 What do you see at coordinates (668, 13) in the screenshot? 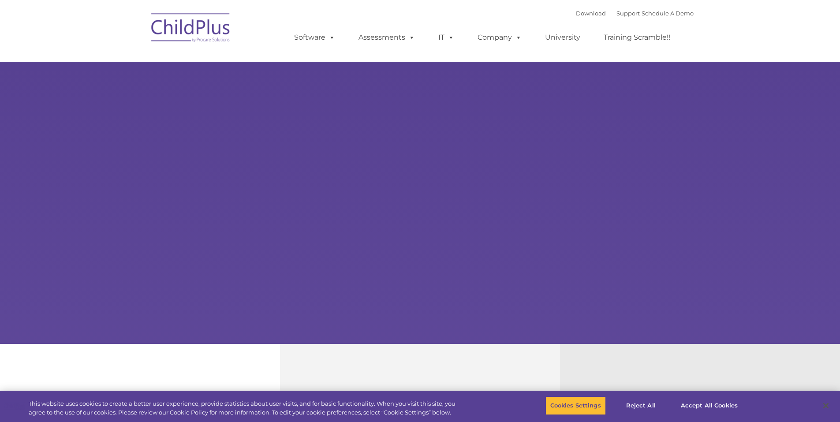
I see `a: Schedule A Demo` at bounding box center [668, 13].